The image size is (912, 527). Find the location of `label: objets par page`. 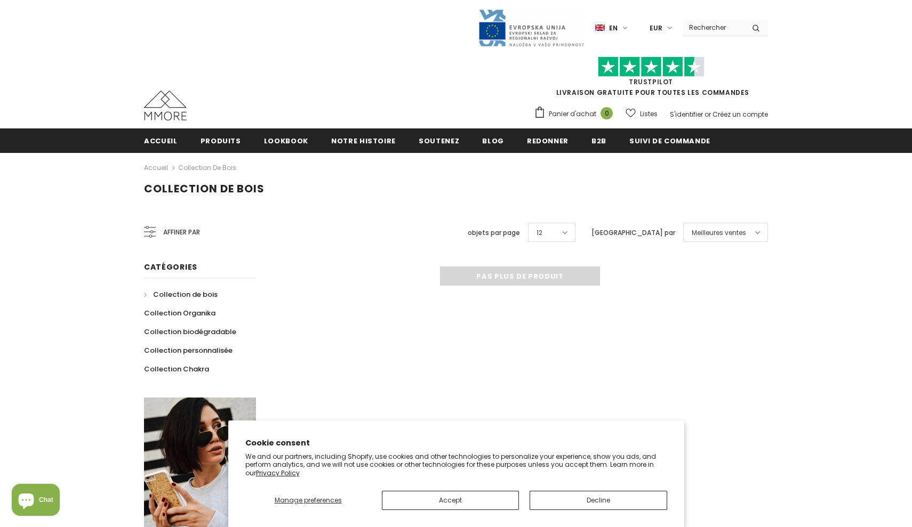

label: objets par page is located at coordinates (494, 233).